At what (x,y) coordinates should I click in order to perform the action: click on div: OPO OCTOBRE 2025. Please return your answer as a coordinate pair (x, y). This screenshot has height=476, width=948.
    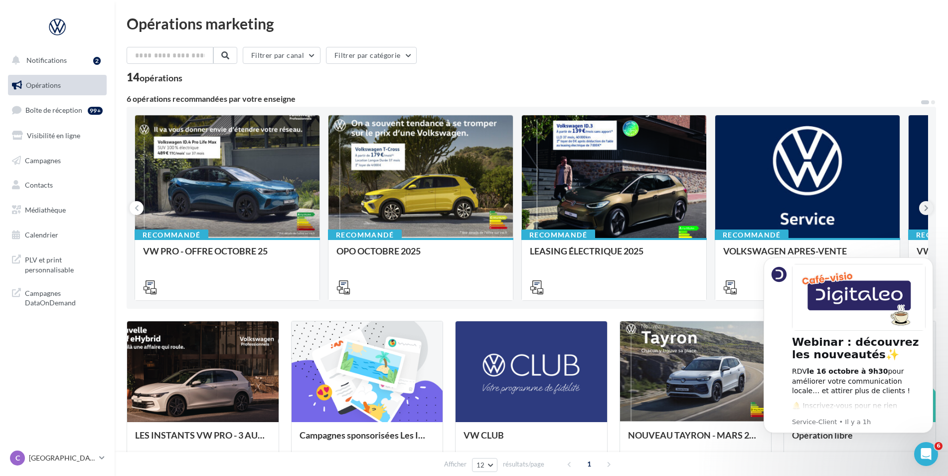
    Looking at the image, I should click on (421, 256).